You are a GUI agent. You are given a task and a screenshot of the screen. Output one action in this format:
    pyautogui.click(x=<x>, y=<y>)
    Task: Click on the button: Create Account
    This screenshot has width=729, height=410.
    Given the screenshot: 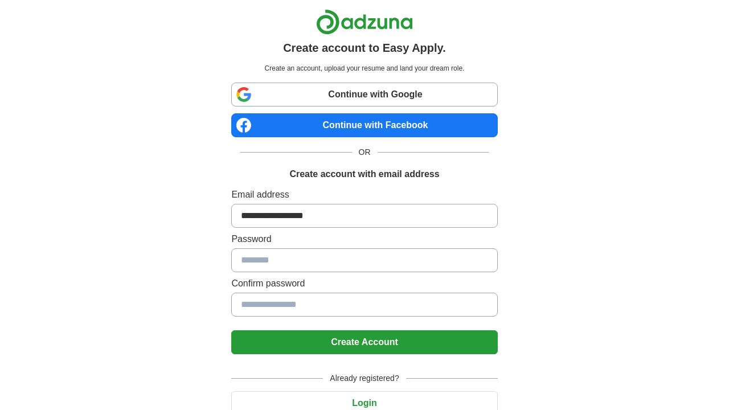 What is the action you would take?
    pyautogui.click(x=364, y=342)
    